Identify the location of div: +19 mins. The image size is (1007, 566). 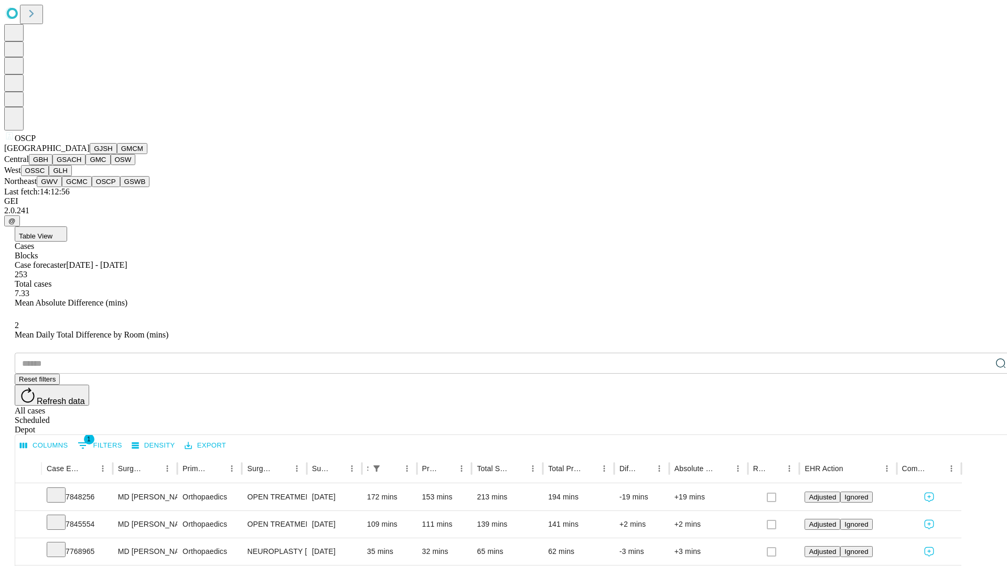
(709, 497).